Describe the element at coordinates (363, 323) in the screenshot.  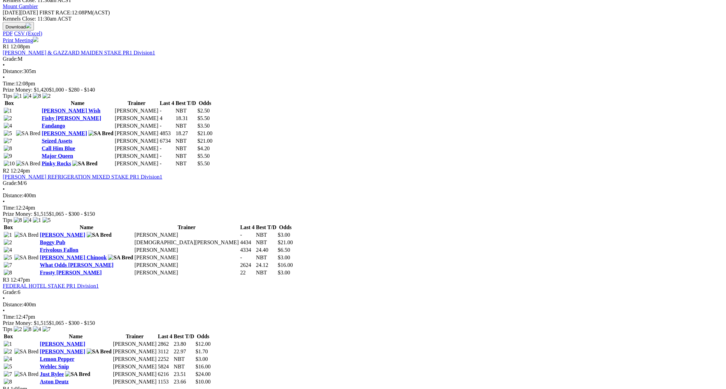
I see `div: Prize Money: $1,515` at that location.